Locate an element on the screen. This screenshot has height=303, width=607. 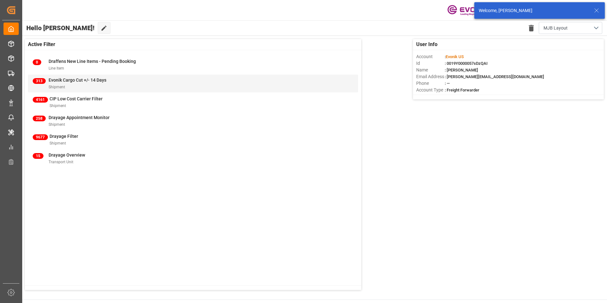
span: Active Filter is located at coordinates (42, 44).